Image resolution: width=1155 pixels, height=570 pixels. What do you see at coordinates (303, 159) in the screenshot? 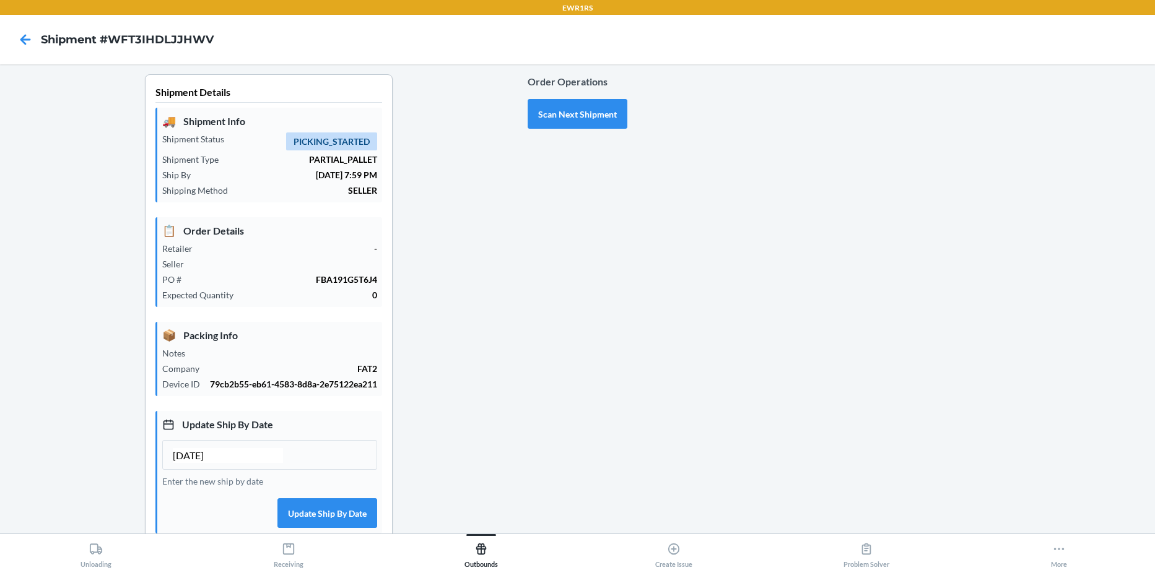
I see `p: PARTIAL_PALLET` at bounding box center [303, 159].